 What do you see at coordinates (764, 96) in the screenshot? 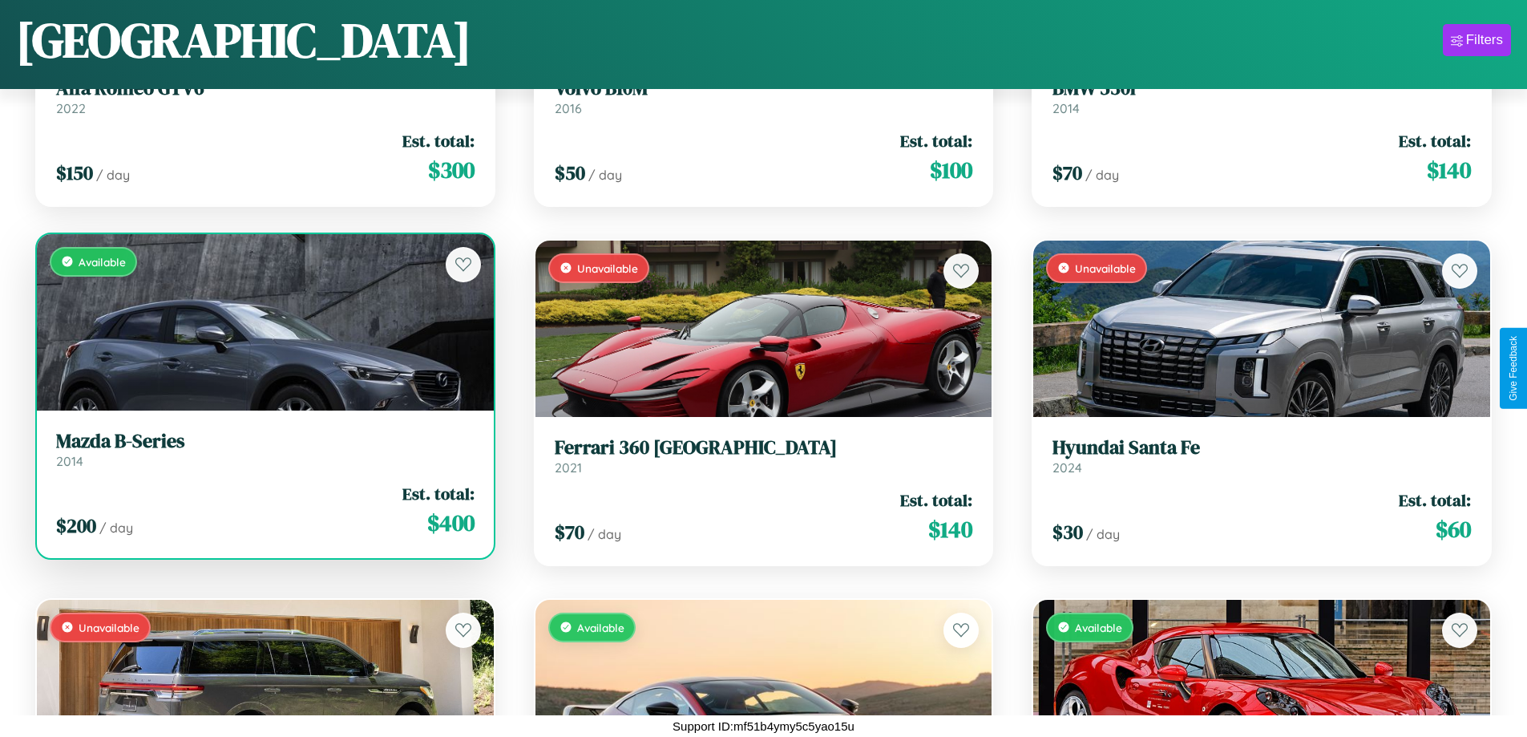
I see `a: Volvo B10M2016` at bounding box center [764, 96].